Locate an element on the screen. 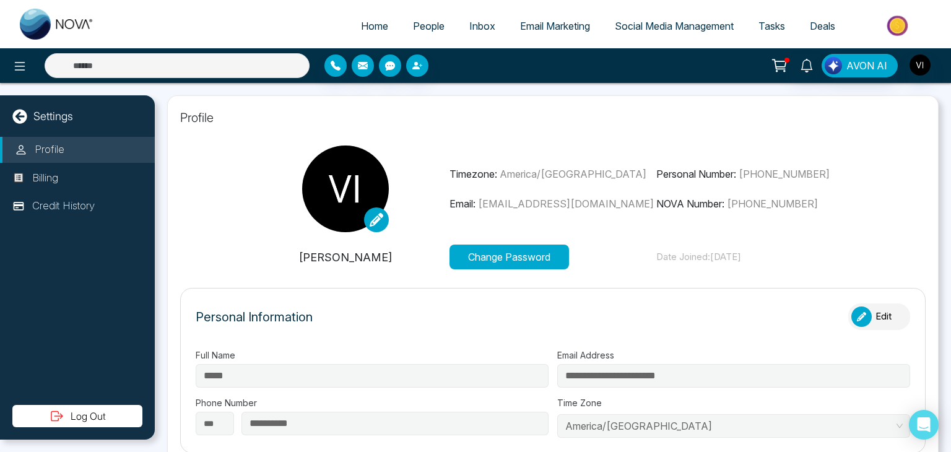 The height and width of the screenshot is (452, 951). button: Change Password is located at coordinates (509, 257).